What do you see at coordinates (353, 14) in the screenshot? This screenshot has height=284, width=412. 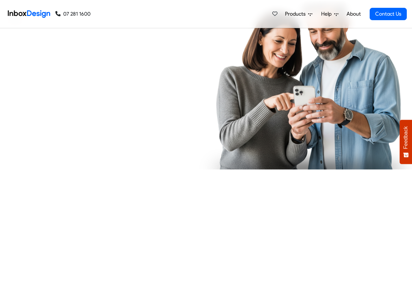 I see `a: About` at bounding box center [353, 14].